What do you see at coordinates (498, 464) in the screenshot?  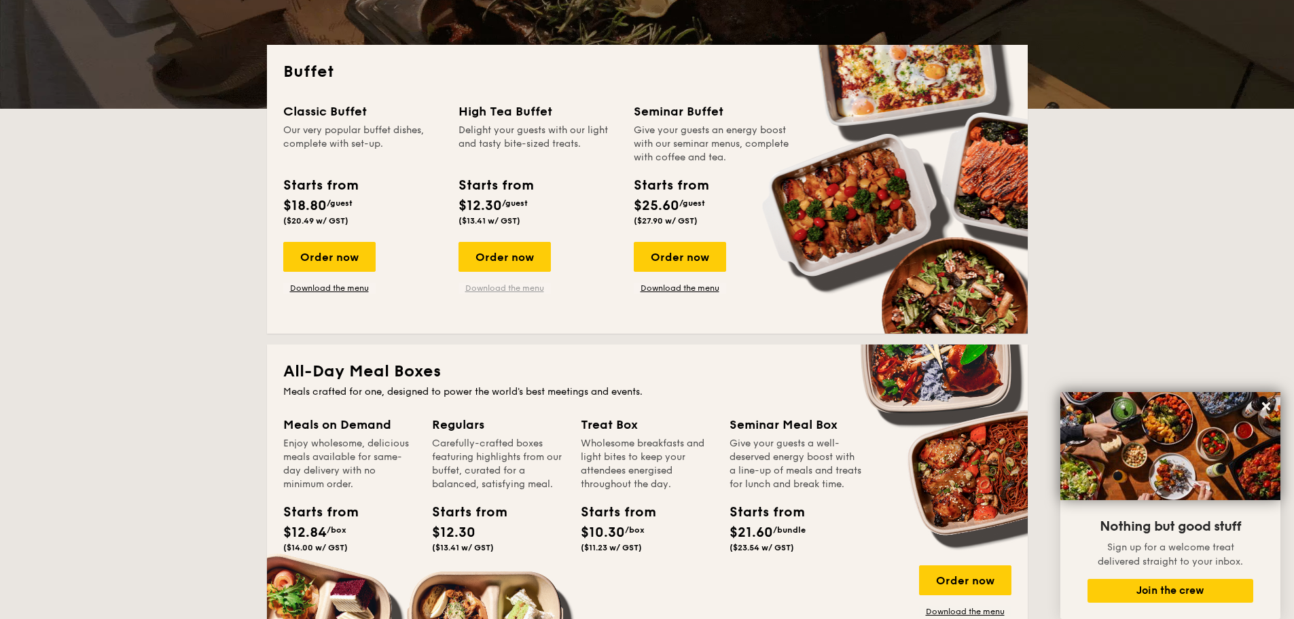 I see `div: Carefully-crafted boxes featuring highlights from our buffet, curated for a balanced, satisfying ...` at bounding box center [498, 464].